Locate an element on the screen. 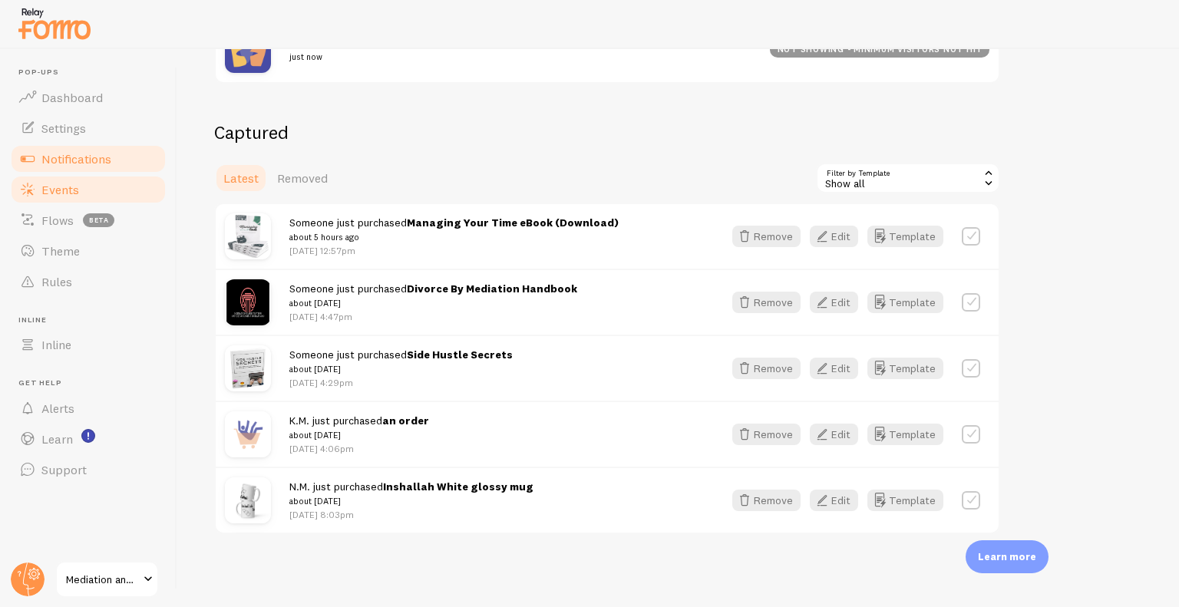 This screenshot has height=607, width=1179. img: s354604979392525313_p193_i5_w4000.png is located at coordinates (248, 302).